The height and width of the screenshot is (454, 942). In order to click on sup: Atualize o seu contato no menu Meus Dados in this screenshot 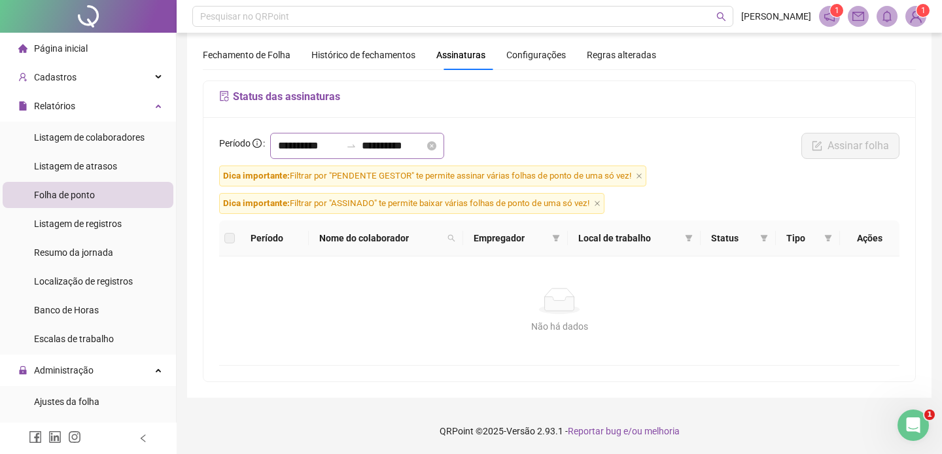, I will do `click(923, 10)`.